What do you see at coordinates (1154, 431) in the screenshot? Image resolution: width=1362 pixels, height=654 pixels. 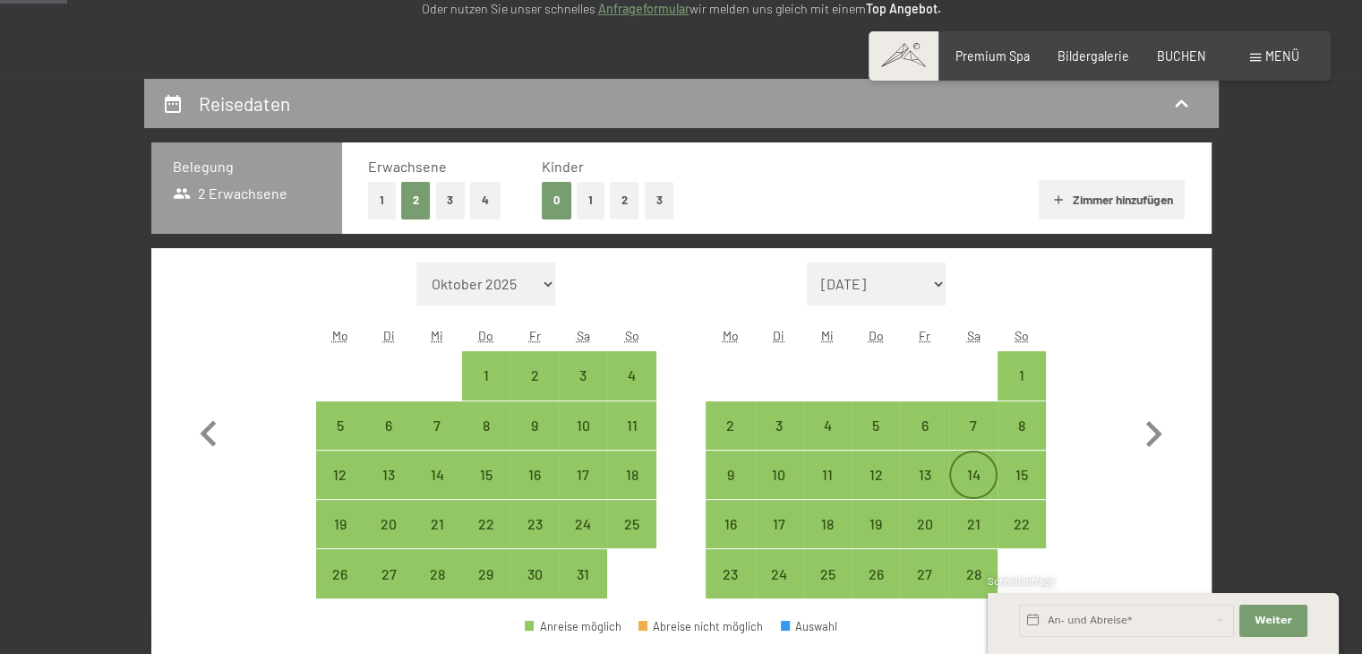 I see `button: Nächster Monat` at bounding box center [1154, 431].